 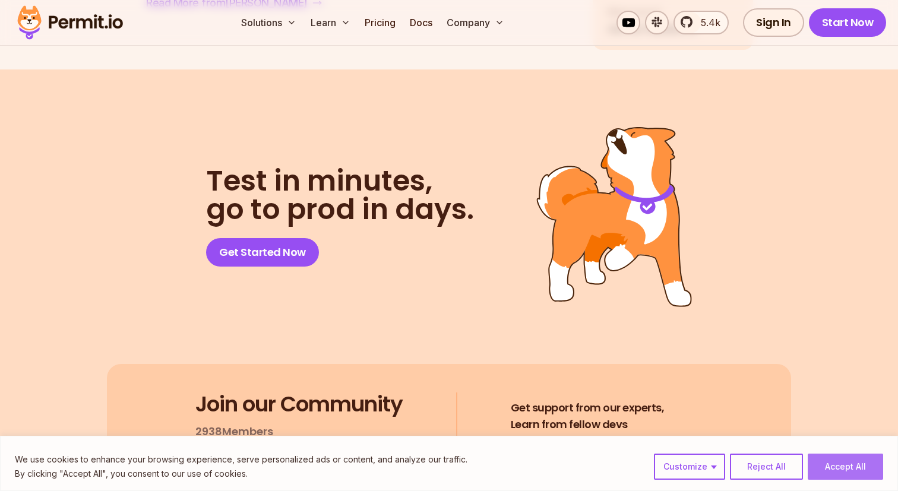 What do you see at coordinates (70, 23) in the screenshot?
I see `img: Permit logo` at bounding box center [70, 23].